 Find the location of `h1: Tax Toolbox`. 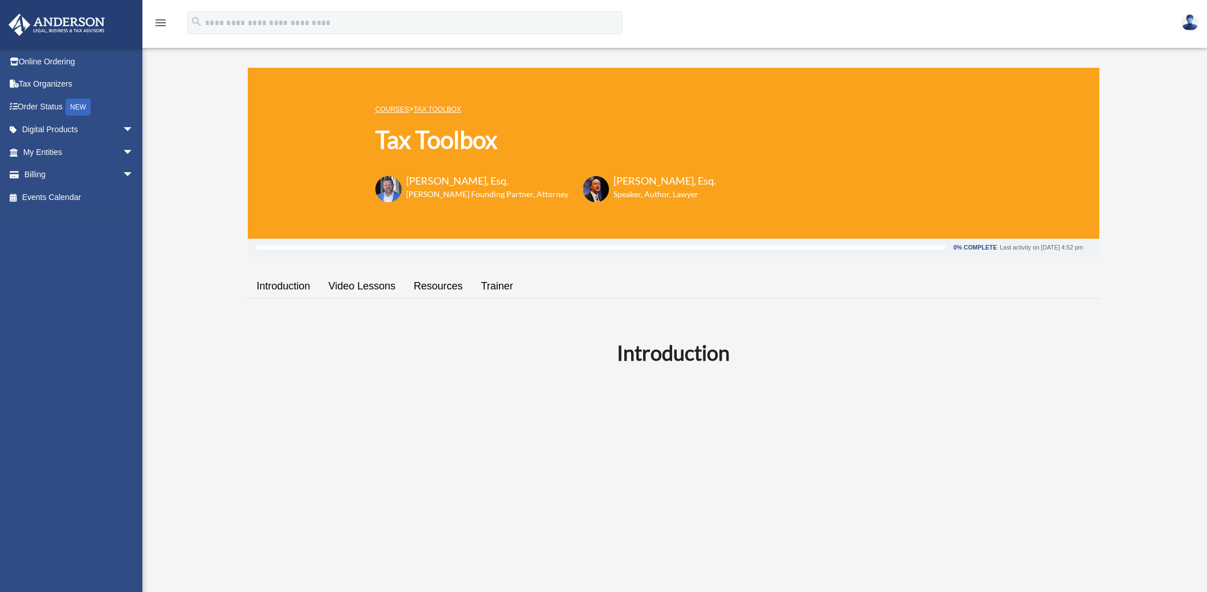

h1: Tax Toolbox is located at coordinates (546, 140).